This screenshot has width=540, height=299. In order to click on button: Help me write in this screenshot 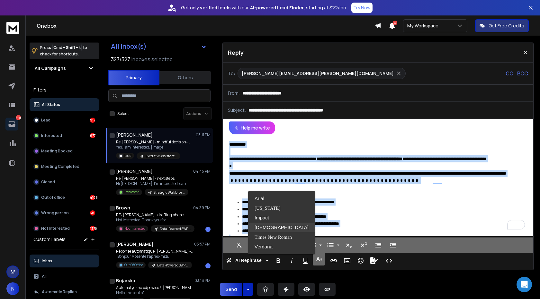, I will do `click(252, 128)`.